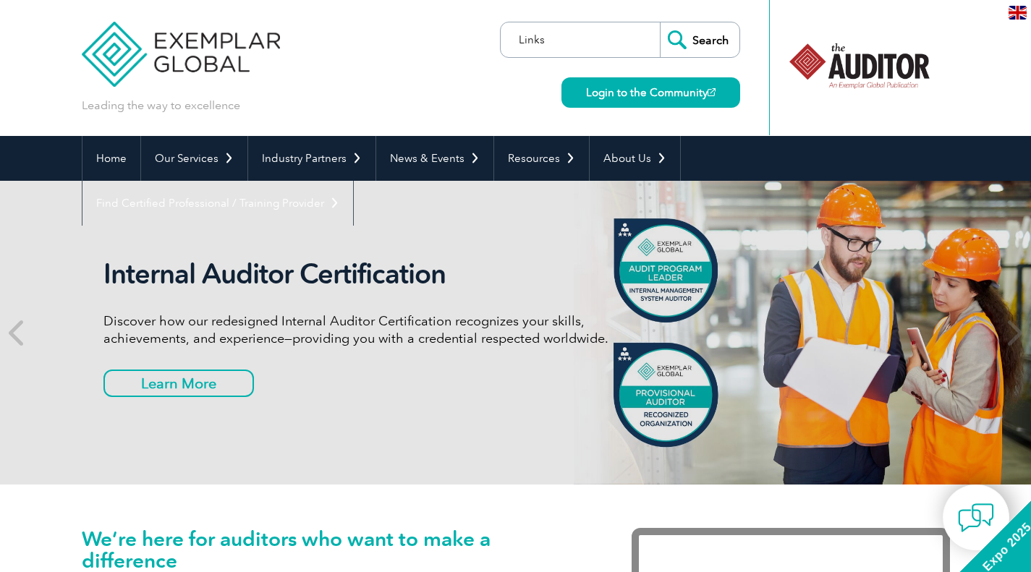 Image resolution: width=1031 pixels, height=572 pixels. Describe the element at coordinates (161, 106) in the screenshot. I see `p: Leading the way to excellence` at that location.